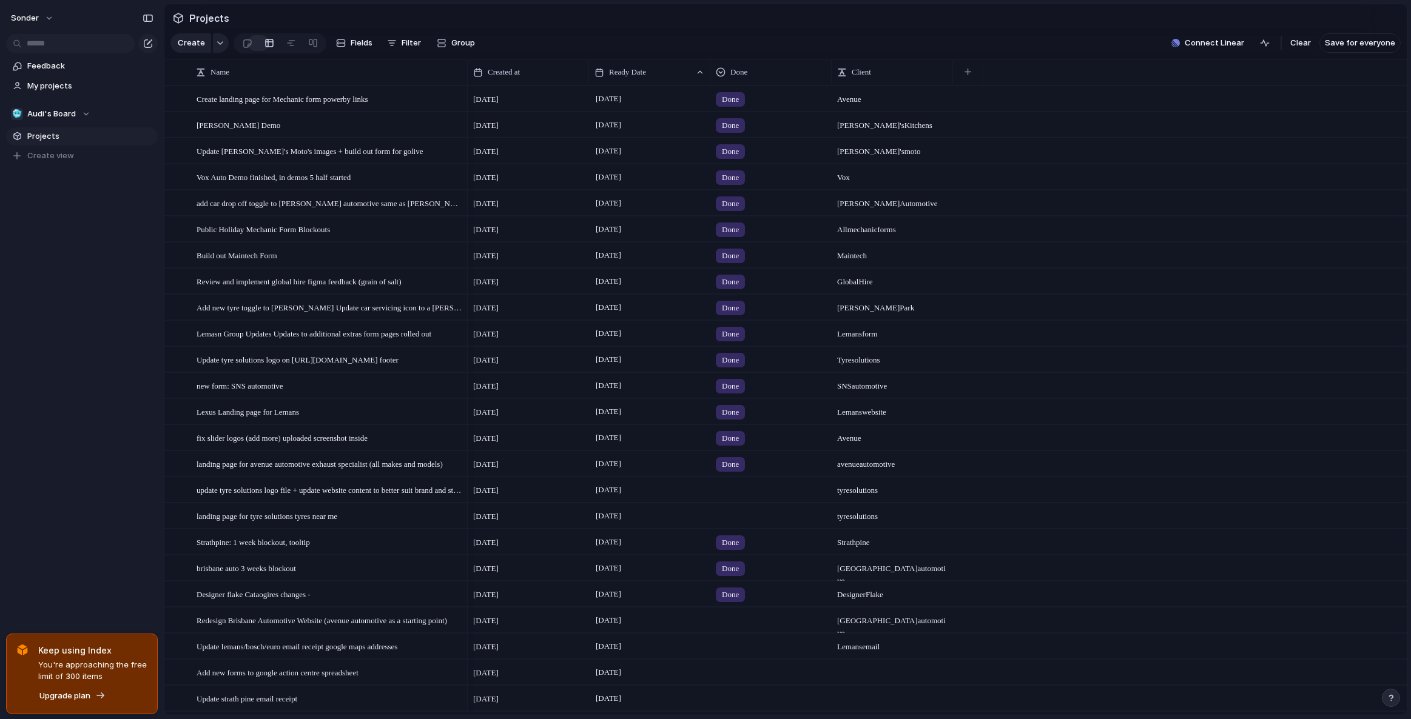  What do you see at coordinates (82, 136) in the screenshot?
I see `a: Projects` at bounding box center [82, 136].